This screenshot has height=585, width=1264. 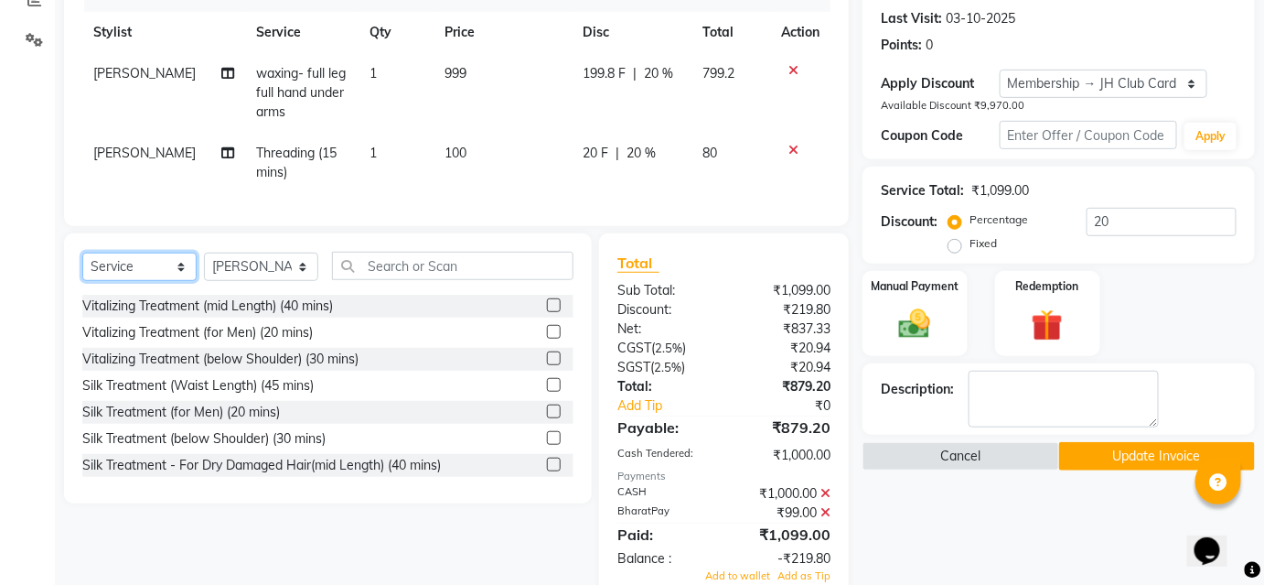 I want to click on span: 199.8 F, so click(x=604, y=73).